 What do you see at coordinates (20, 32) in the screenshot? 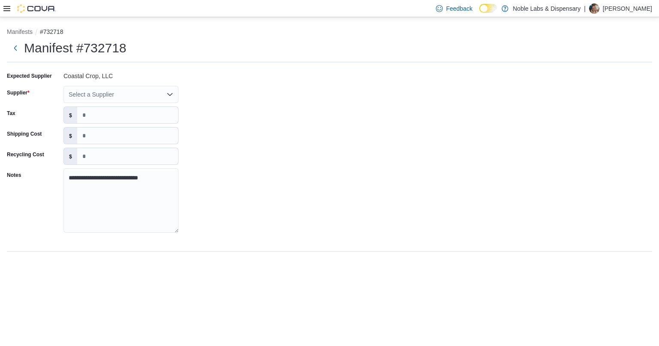
I see `button: Manifests` at bounding box center [20, 32].